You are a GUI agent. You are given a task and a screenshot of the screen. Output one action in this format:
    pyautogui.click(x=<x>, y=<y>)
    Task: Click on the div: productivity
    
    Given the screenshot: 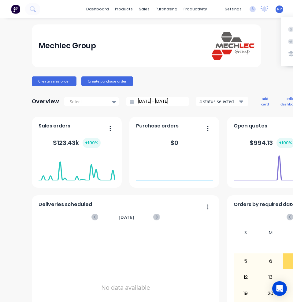 What is the action you would take?
    pyautogui.click(x=195, y=9)
    